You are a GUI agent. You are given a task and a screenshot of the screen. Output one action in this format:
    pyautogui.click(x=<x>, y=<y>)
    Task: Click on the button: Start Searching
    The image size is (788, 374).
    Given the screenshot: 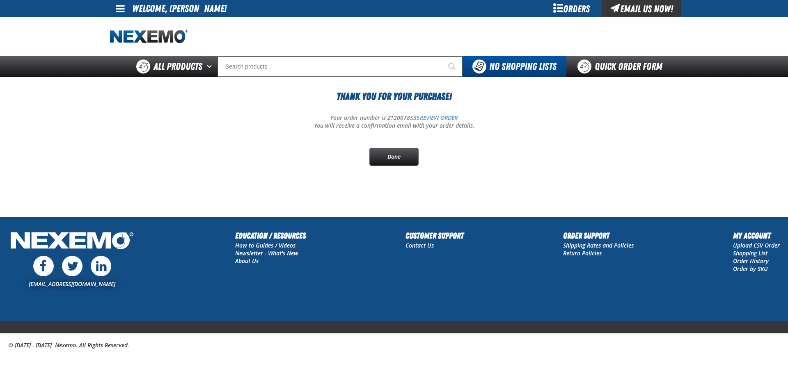 What is the action you would take?
    pyautogui.click(x=452, y=66)
    